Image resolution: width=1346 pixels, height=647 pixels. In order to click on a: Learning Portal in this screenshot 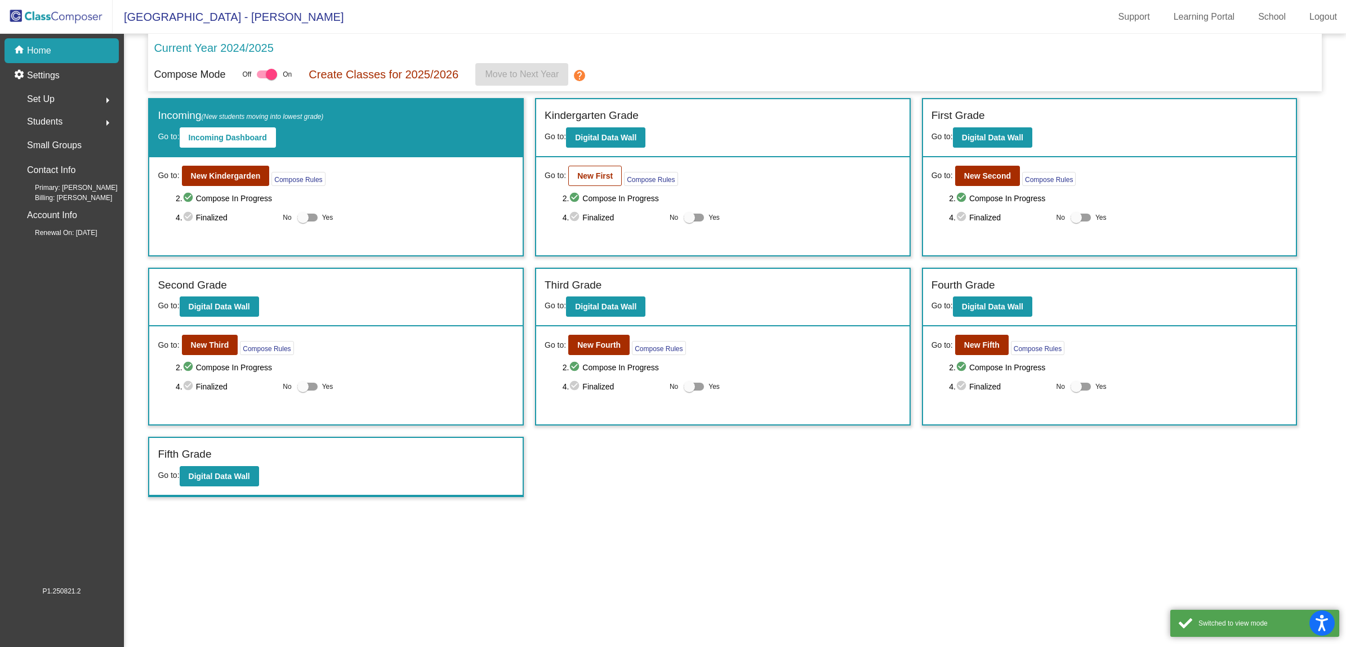, I will do `click(1204, 17)`.